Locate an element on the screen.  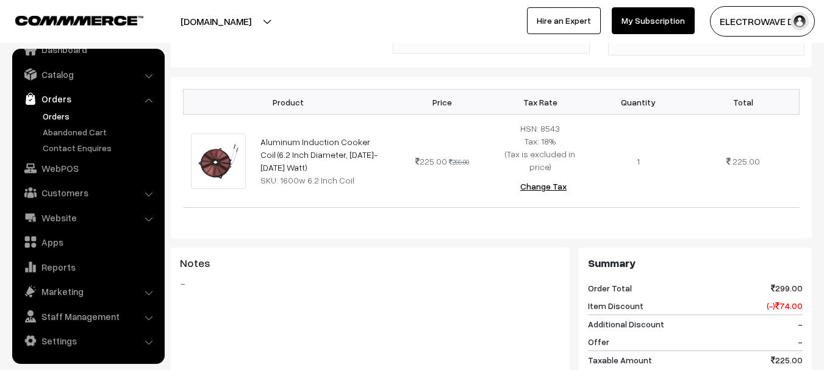
a: Reports is located at coordinates (88, 267).